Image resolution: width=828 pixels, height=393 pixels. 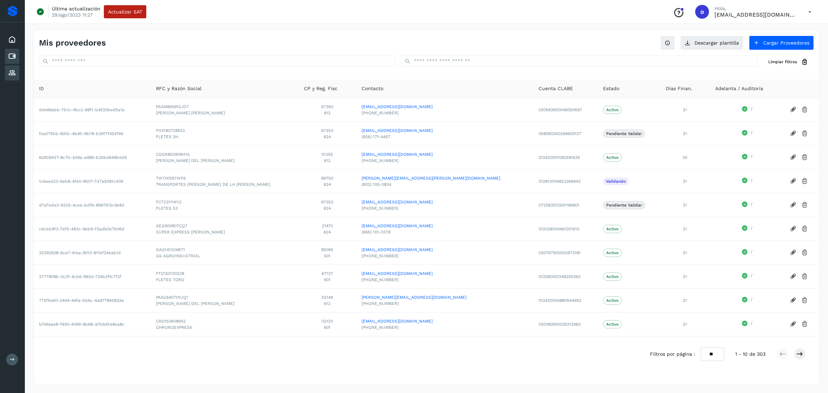 What do you see at coordinates (224, 297) in the screenshot?
I see `span: PAAC640701UQ1` at bounding box center [224, 297].